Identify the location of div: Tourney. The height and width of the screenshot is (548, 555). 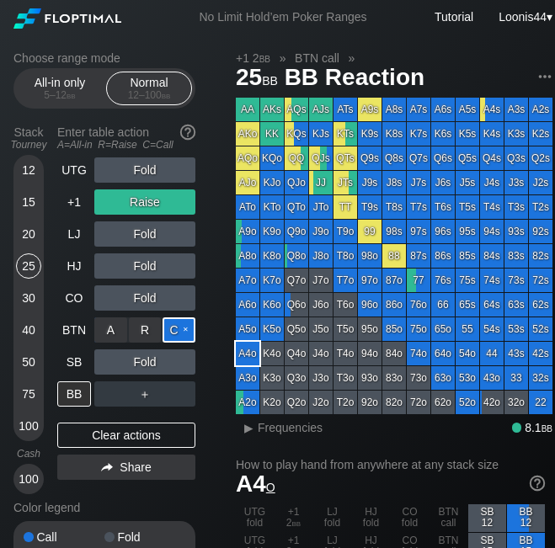
(29, 145).